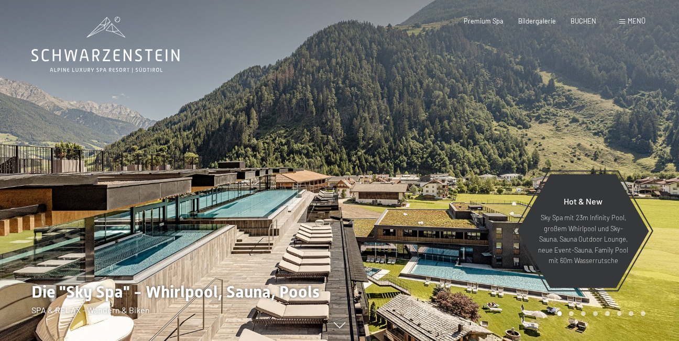  I want to click on span: BUCHEN, so click(583, 21).